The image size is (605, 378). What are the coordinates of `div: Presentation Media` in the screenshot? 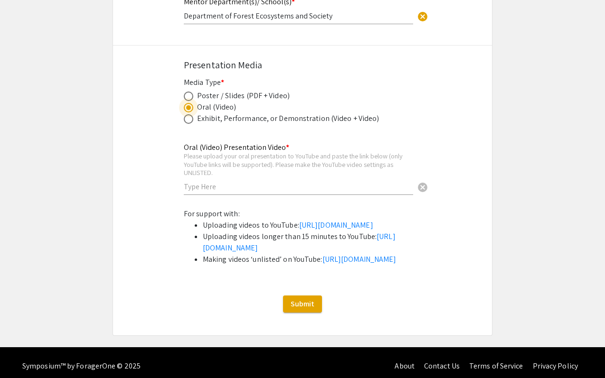 It's located at (302, 65).